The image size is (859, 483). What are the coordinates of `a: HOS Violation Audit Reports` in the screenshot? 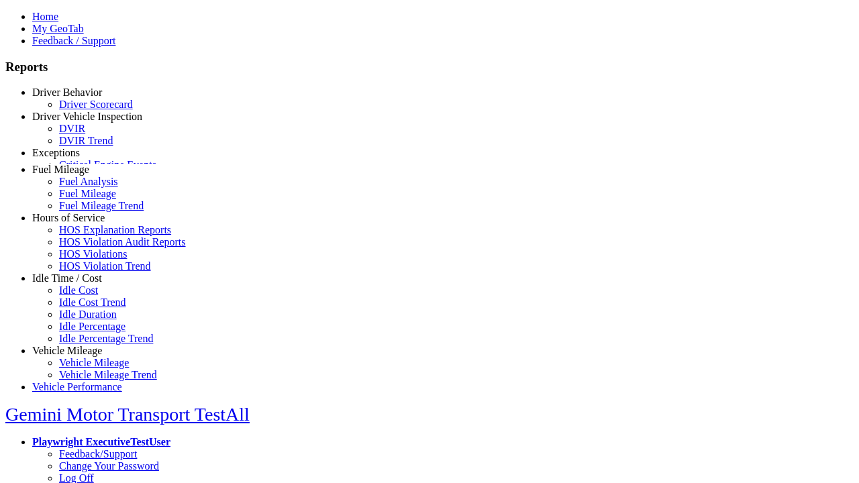 It's located at (122, 242).